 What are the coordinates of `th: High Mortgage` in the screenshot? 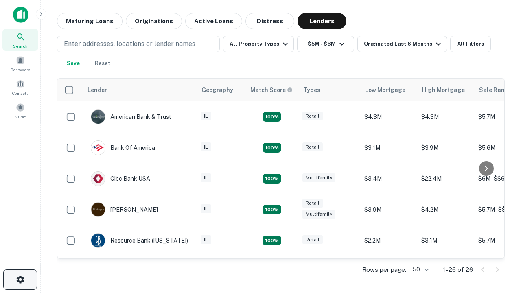 It's located at (445, 90).